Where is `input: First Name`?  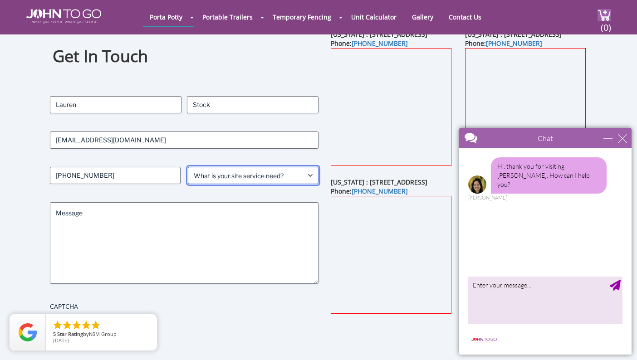 input: First Name is located at coordinates (116, 105).